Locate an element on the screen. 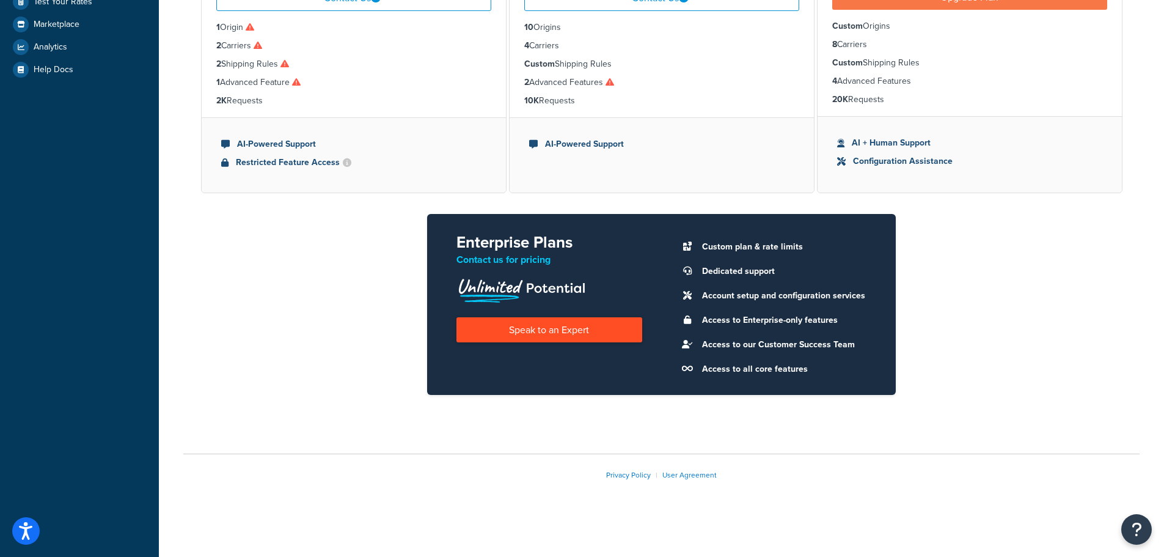 The image size is (1164, 557). a: Help Docs is located at coordinates (79, 70).